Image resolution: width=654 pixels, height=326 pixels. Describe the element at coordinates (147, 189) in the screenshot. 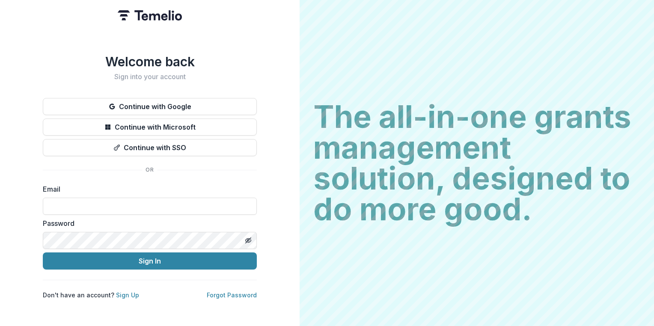

I see `label: Email` at that location.